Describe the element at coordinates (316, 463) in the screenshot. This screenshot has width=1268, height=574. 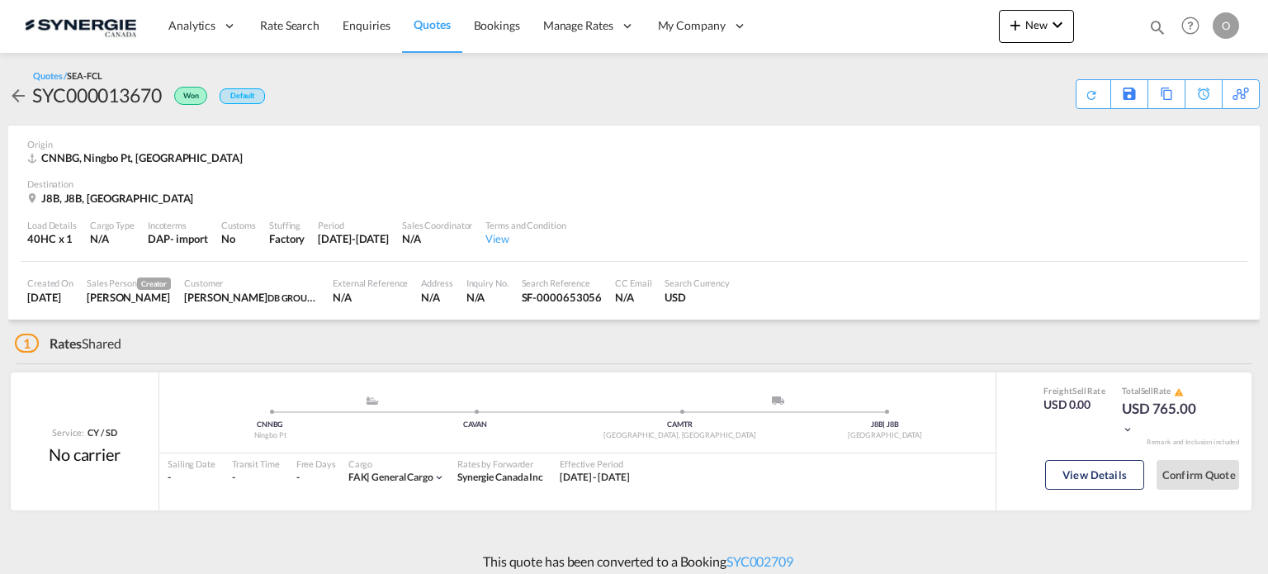
I see `div: Free Days` at that location.